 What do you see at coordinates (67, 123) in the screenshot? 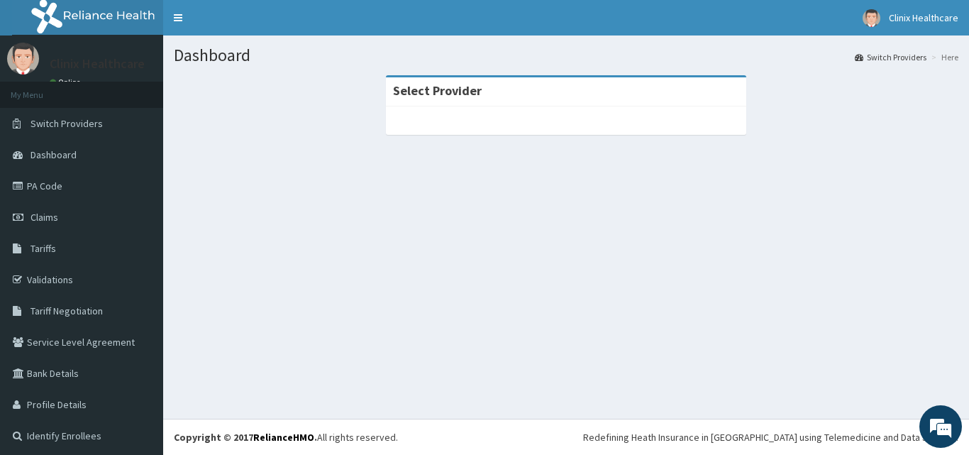
I see `span: Switch Providers` at bounding box center [67, 123].